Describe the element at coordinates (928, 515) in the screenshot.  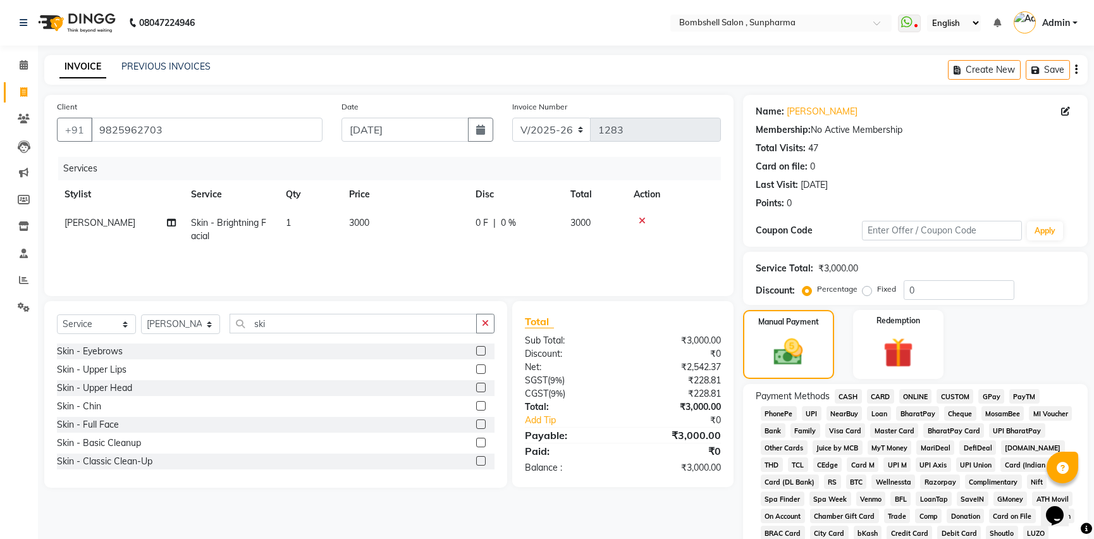
I see `span: Comp` at that location.